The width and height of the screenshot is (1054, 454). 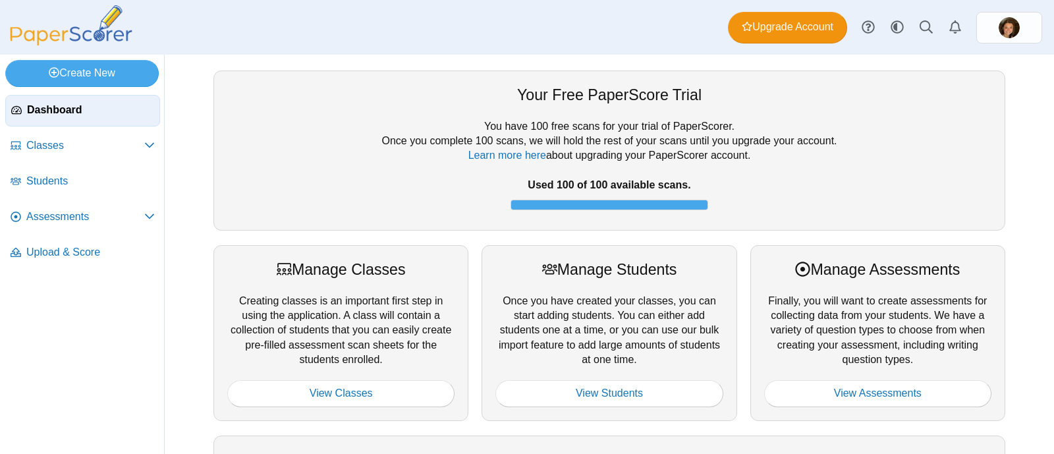 What do you see at coordinates (82, 217) in the screenshot?
I see `a: Assessments` at bounding box center [82, 217].